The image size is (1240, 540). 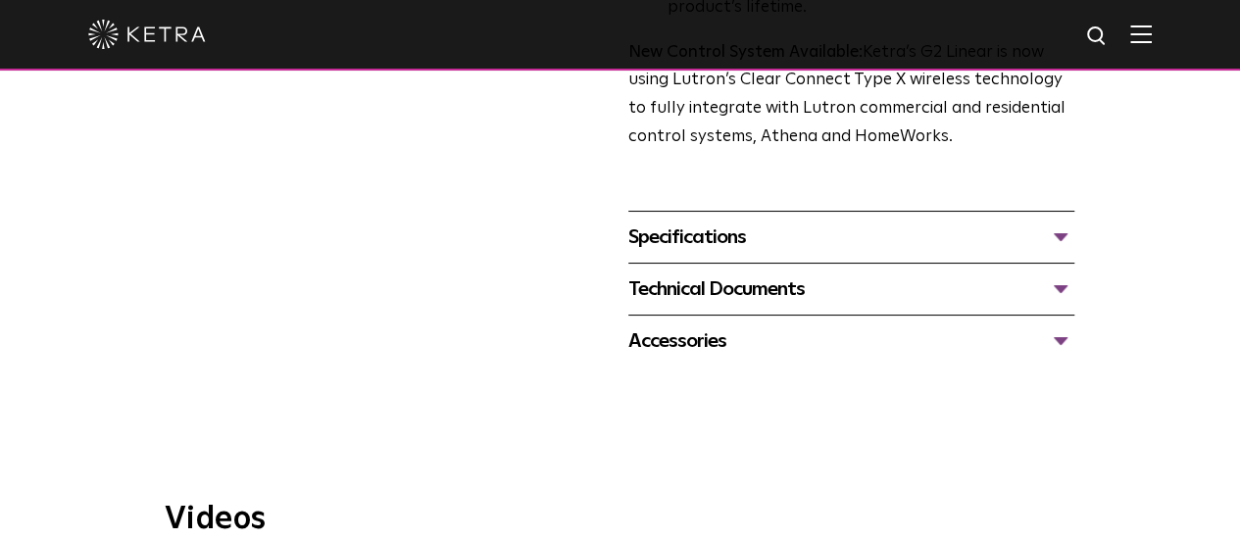 What do you see at coordinates (851, 341) in the screenshot?
I see `div: Accessories` at bounding box center [851, 341].